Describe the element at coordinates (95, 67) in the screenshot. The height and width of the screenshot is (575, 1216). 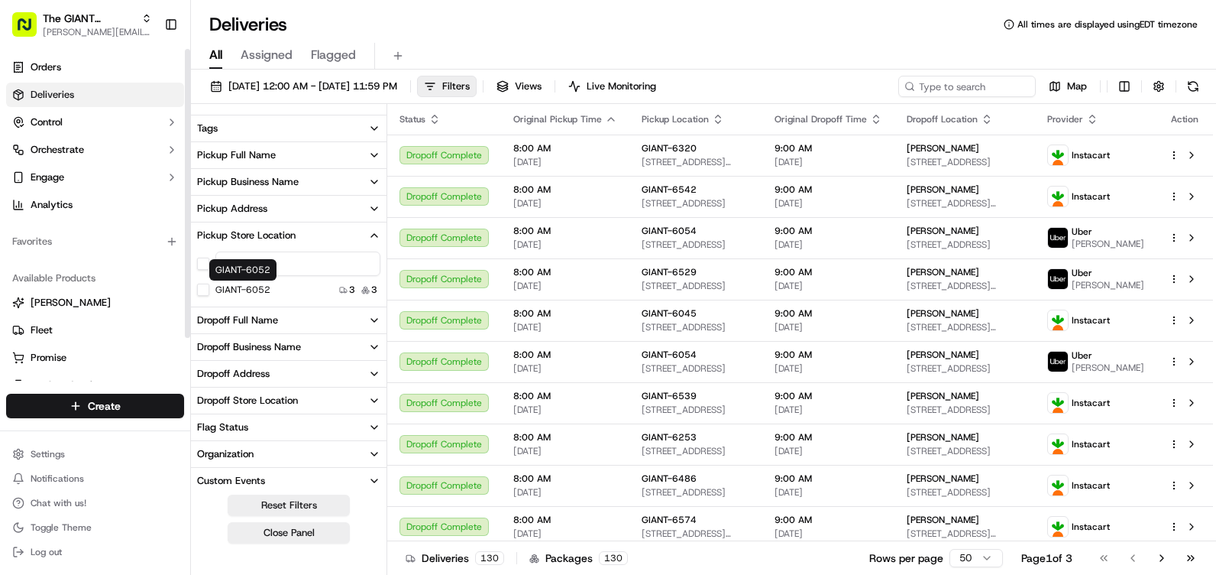
I see `a: Orders` at that location.